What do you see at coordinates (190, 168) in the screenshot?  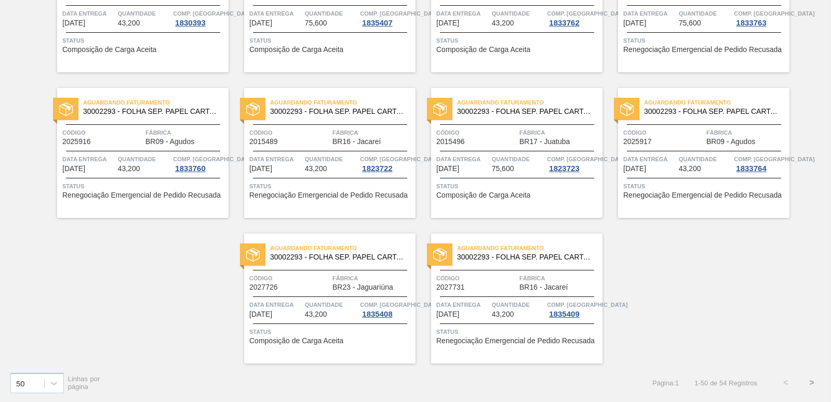 I see `div: 1833760` at bounding box center [190, 168].